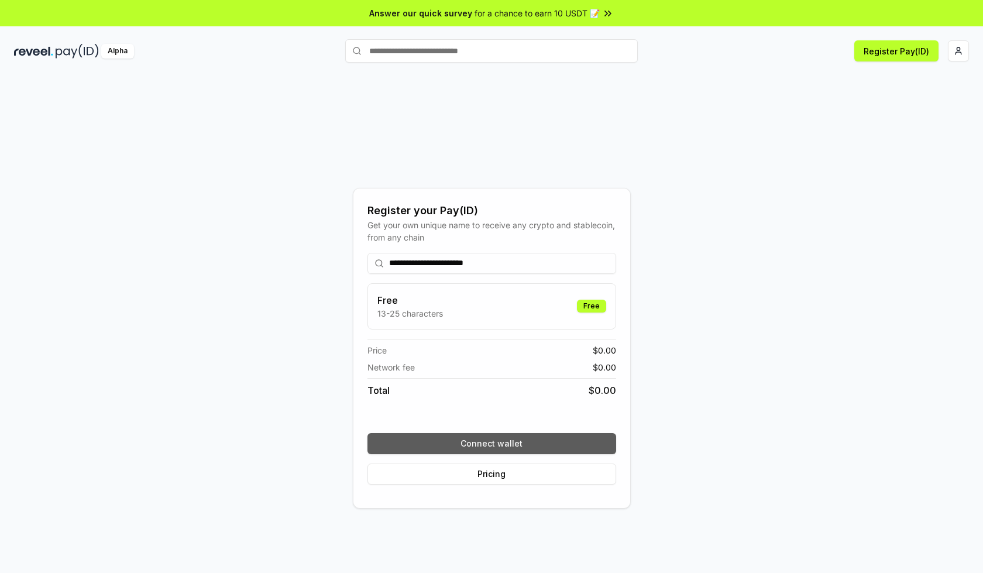 Image resolution: width=983 pixels, height=573 pixels. What do you see at coordinates (591, 306) in the screenshot?
I see `div: Free` at bounding box center [591, 306].